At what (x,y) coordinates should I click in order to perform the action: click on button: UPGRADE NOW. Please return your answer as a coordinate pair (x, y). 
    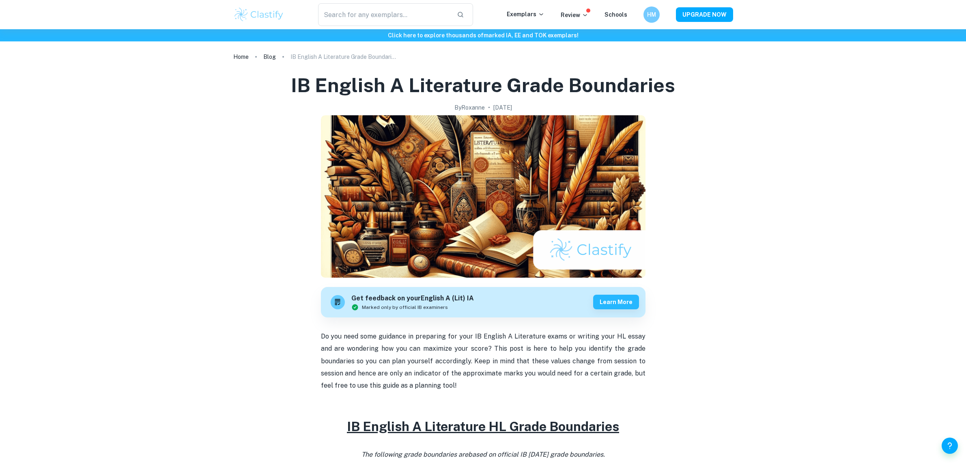
    Looking at the image, I should click on (704, 15).